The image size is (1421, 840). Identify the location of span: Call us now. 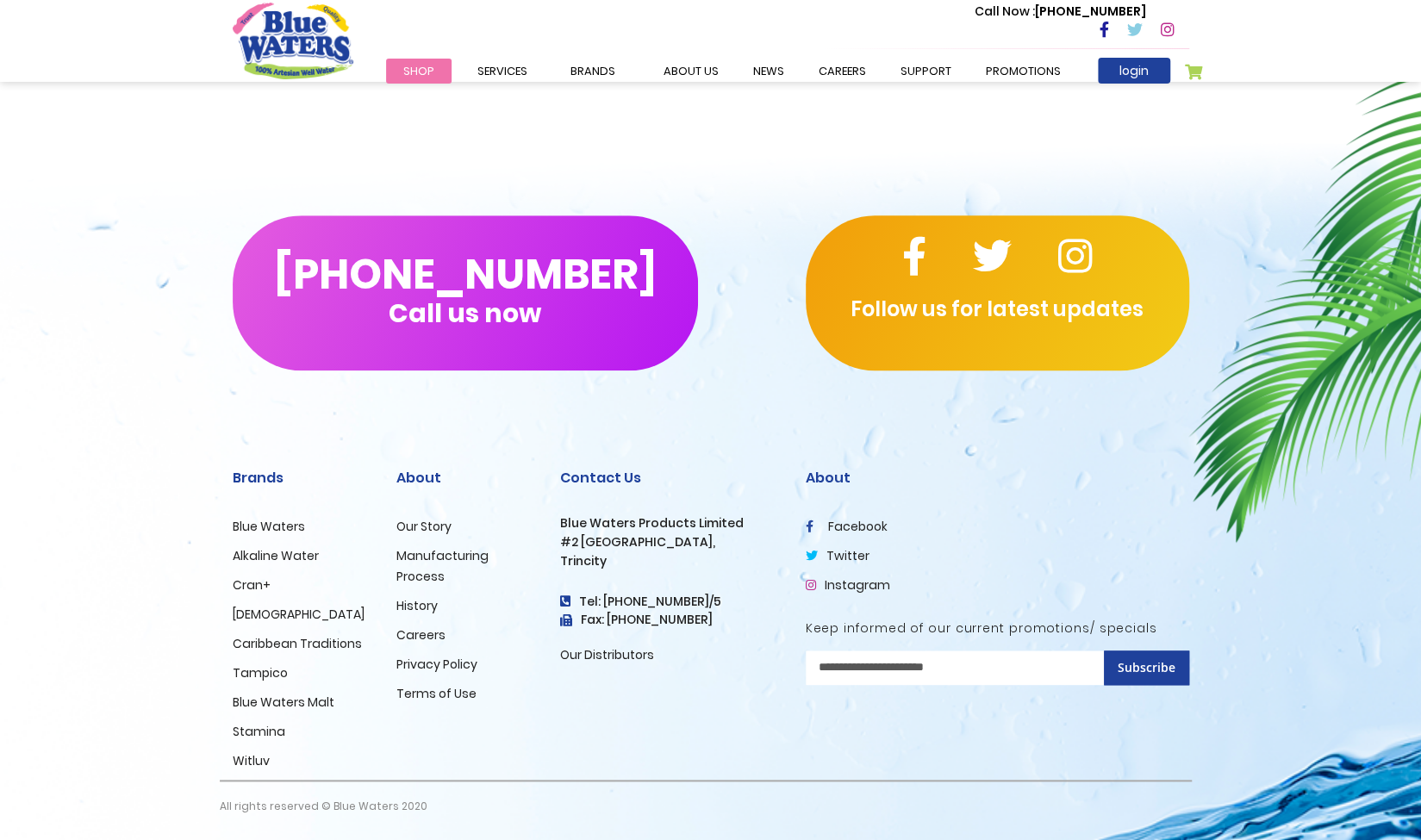
(464, 313).